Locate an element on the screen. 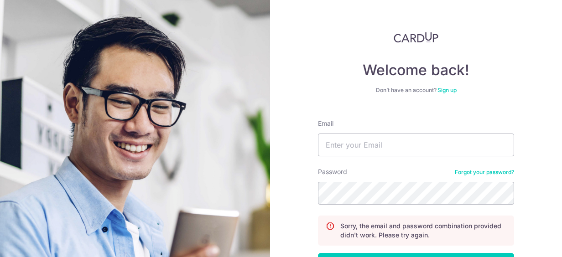 Image resolution: width=562 pixels, height=257 pixels. input: Enter your Email is located at coordinates (416, 145).